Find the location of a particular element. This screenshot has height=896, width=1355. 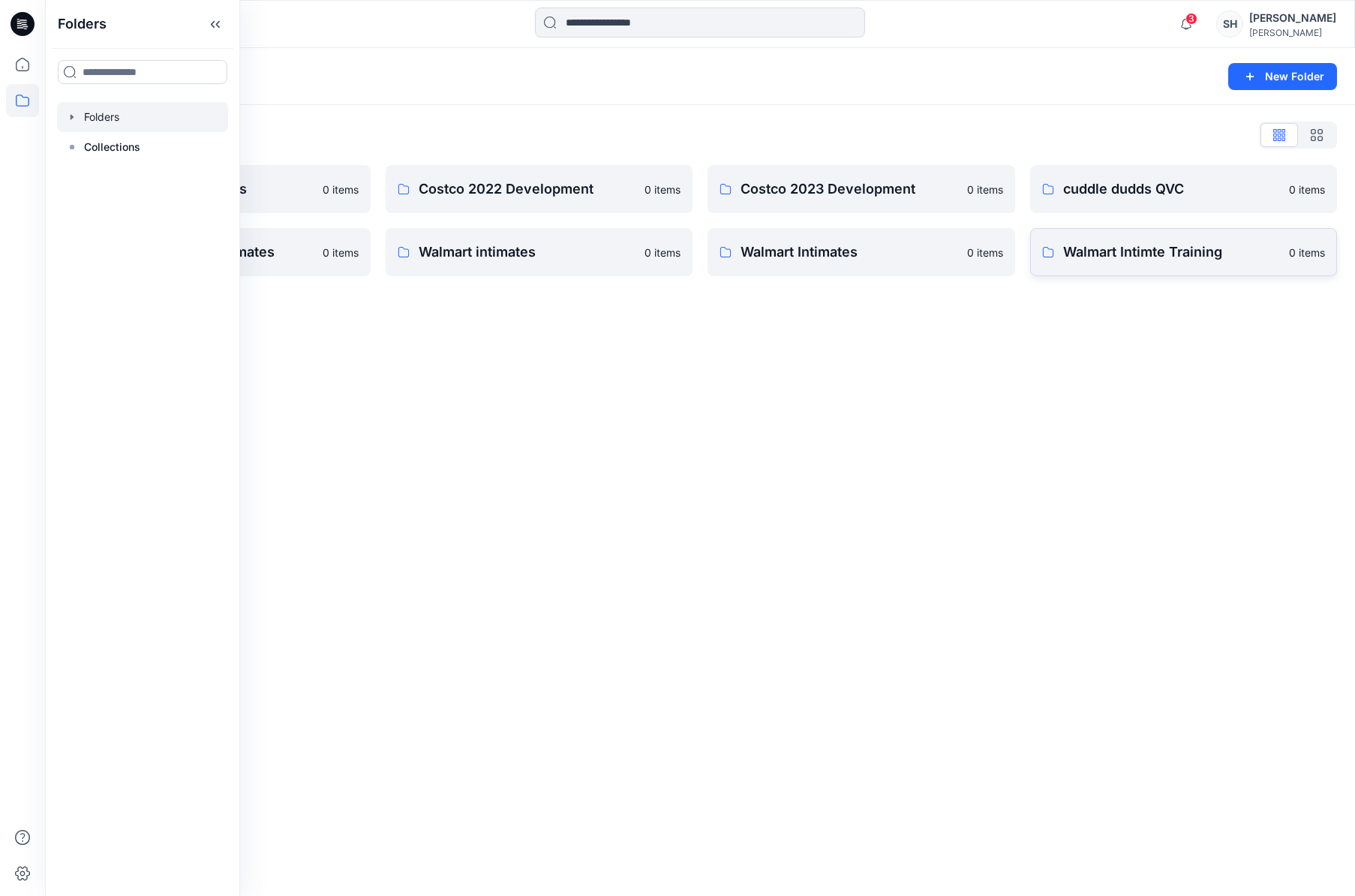

a: cuddle dudds QVC0 items is located at coordinates (1184, 190).